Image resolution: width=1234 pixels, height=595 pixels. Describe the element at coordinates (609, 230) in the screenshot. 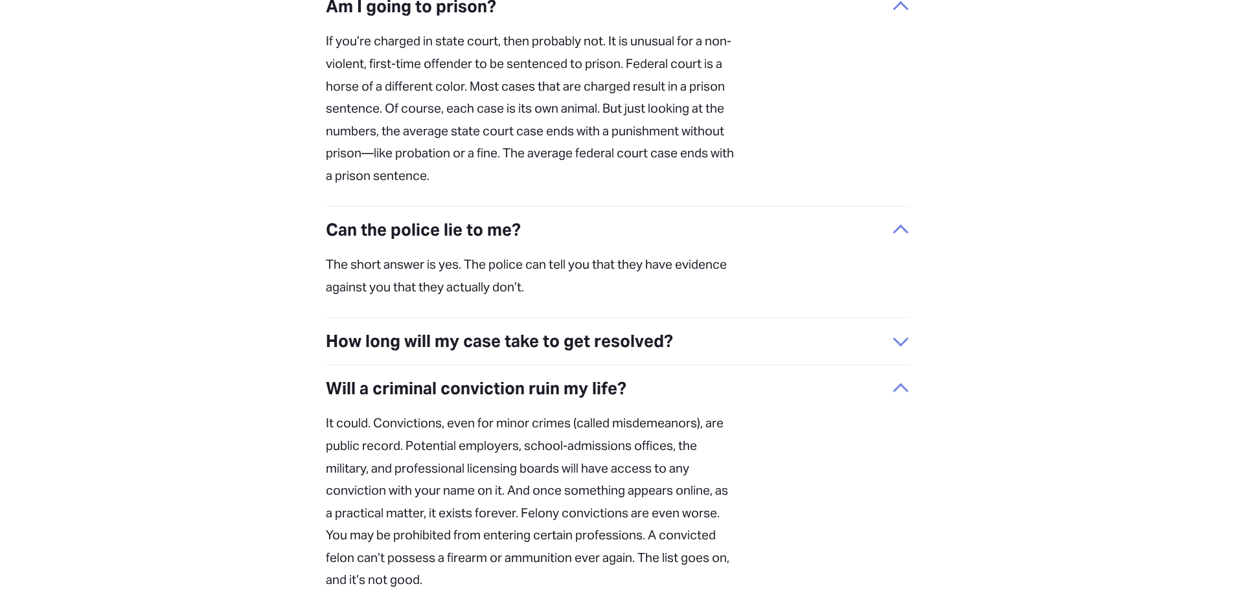

I see `span: Can the police lie to me?` at that location.